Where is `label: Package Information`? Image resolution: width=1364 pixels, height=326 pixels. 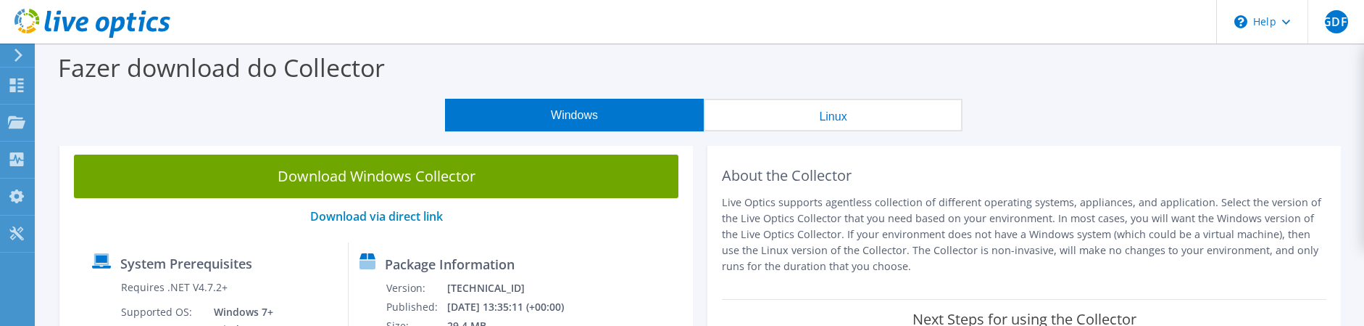
label: Package Information is located at coordinates (449, 264).